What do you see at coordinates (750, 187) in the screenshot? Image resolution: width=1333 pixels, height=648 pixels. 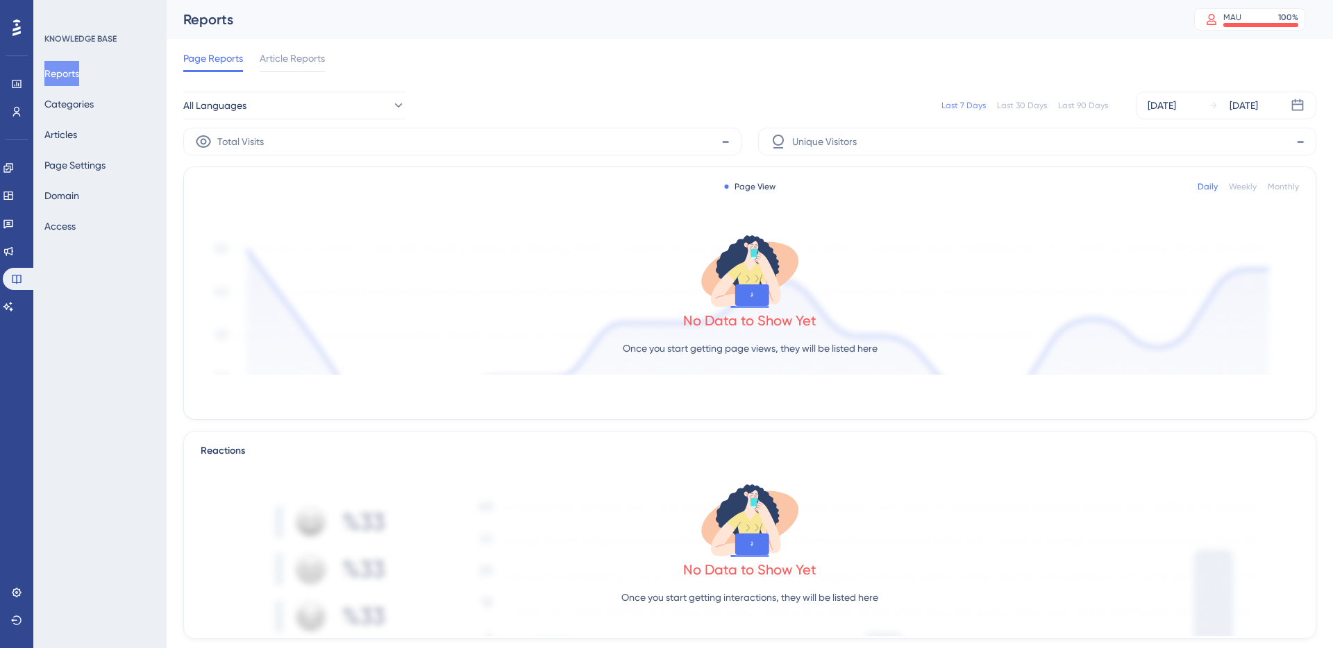 I see `div: Page View` at bounding box center [750, 187].